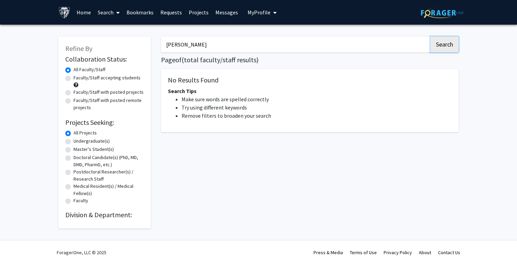 The width and height of the screenshot is (517, 260). What do you see at coordinates (109, 104) in the screenshot?
I see `label: Faculty/Staff with posted remote projects` at bounding box center [109, 104].